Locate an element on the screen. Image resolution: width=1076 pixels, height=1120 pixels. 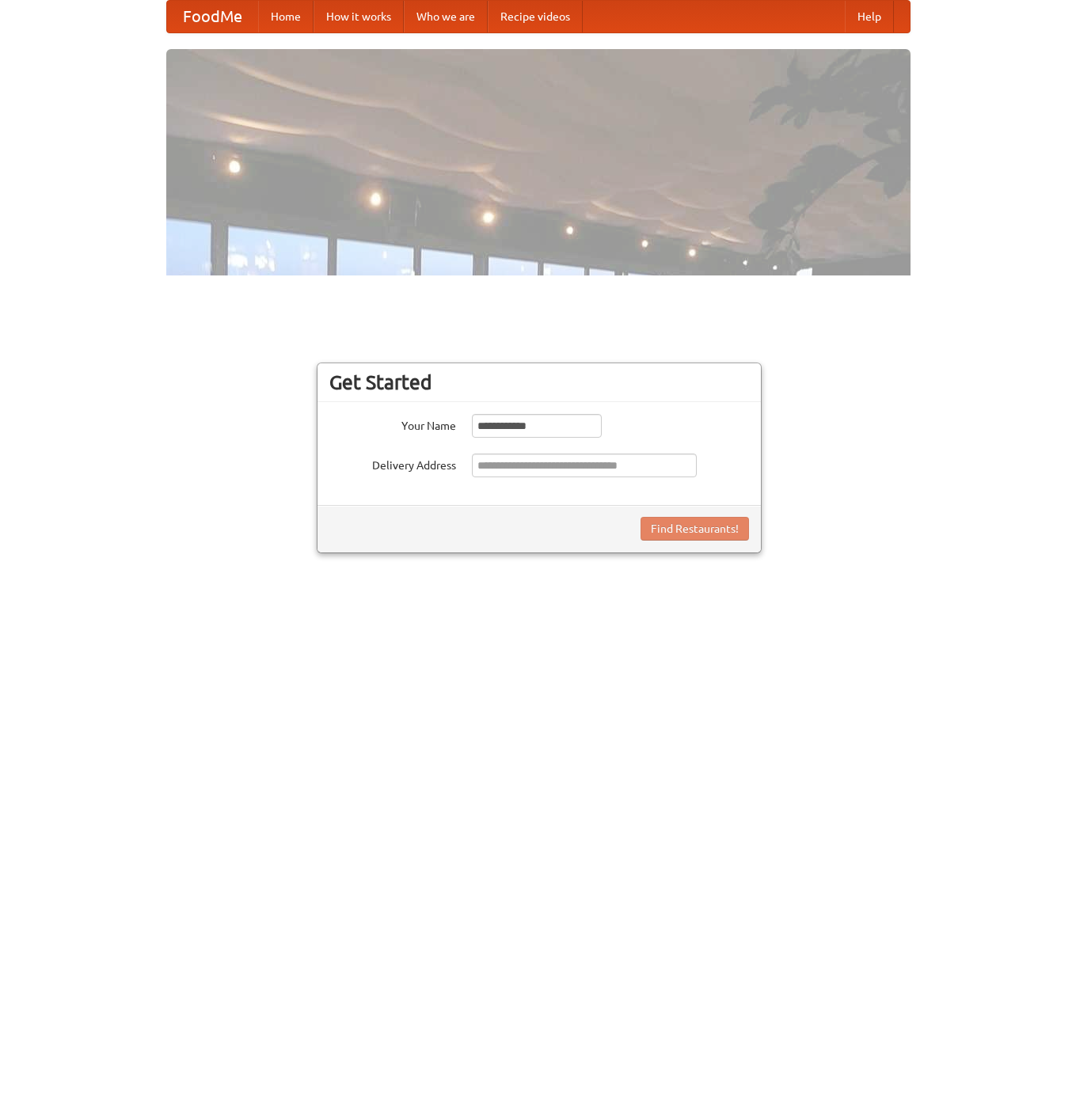
label: Your Name is located at coordinates (393, 423).